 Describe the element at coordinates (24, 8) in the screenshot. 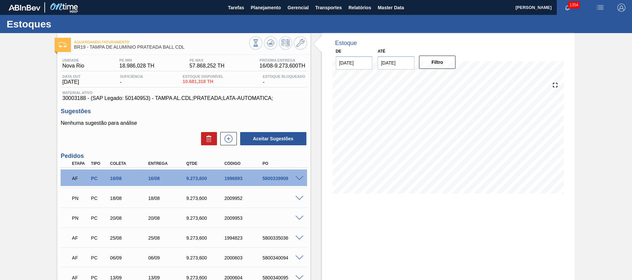

I see `img: TNhmsLtSVTkK8tSr43FrP2fwEKptu5GPRR3wAAAABJRU5ErkJggg==` at that location.